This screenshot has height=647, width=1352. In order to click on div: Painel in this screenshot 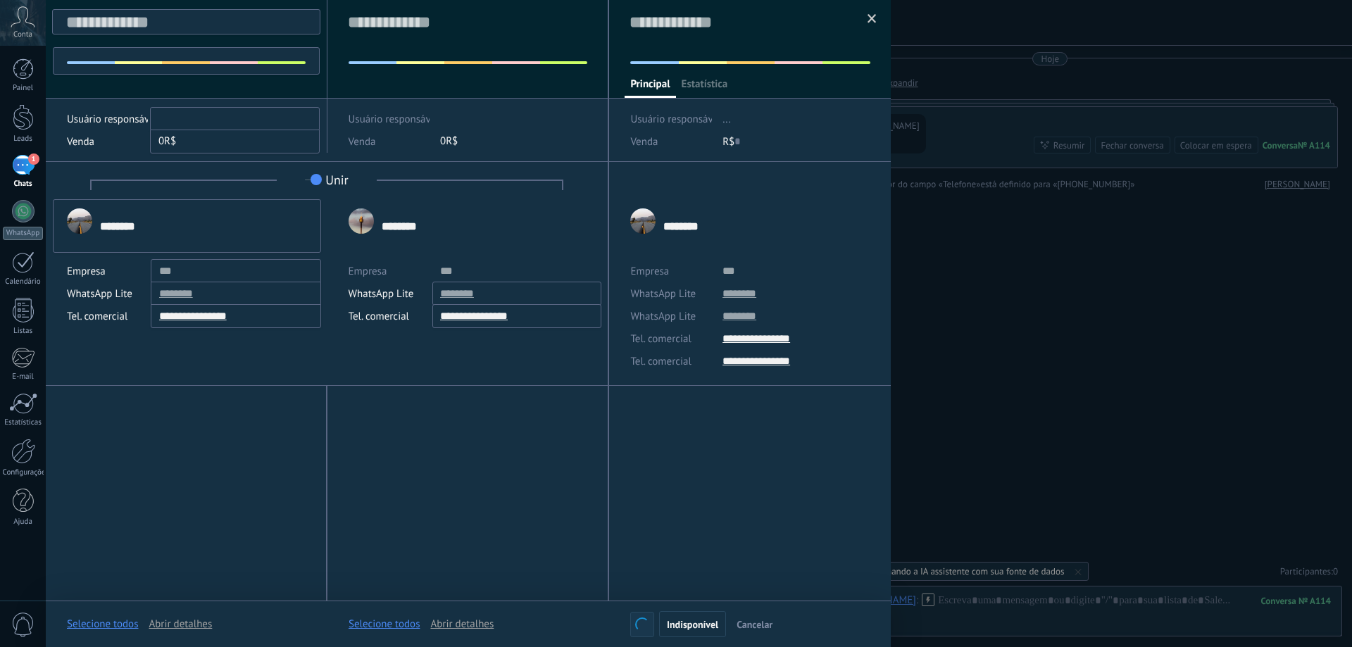, I will do `click(23, 88)`.